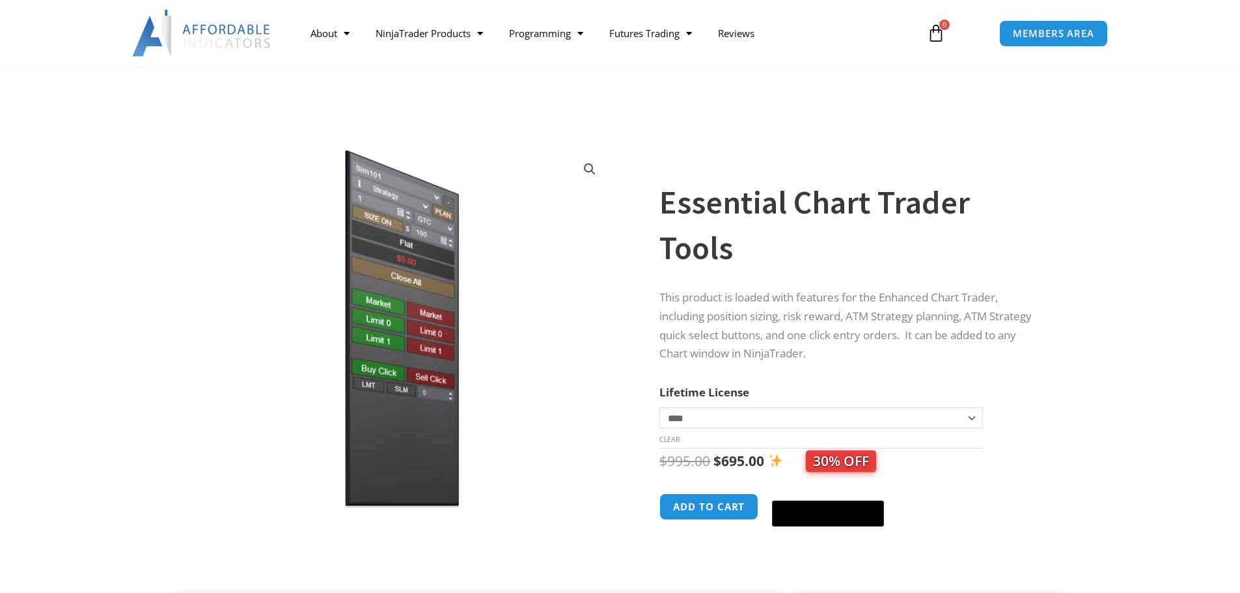 This screenshot has height=593, width=1240. Describe the element at coordinates (330, 33) in the screenshot. I see `a: About` at that location.